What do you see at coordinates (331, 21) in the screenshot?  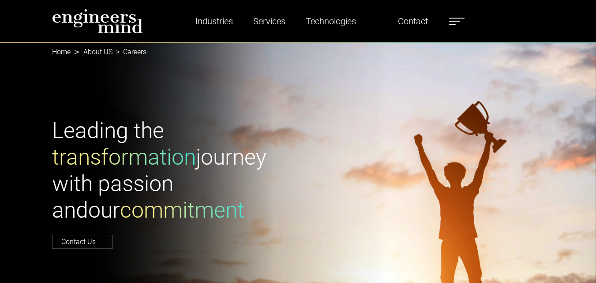 I see `a: Technologies` at bounding box center [331, 21].